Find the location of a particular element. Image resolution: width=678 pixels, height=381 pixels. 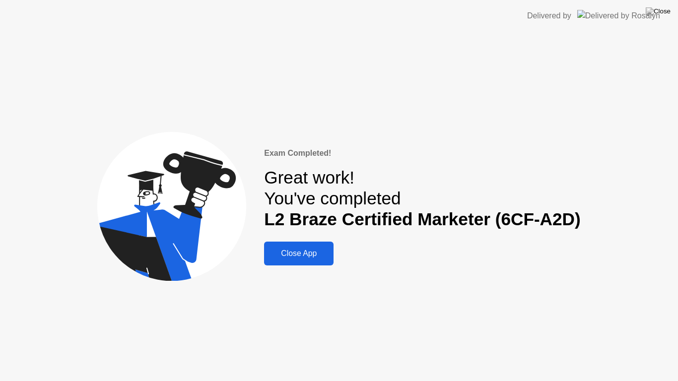

div: Great work! You've completed is located at coordinates (422, 198).